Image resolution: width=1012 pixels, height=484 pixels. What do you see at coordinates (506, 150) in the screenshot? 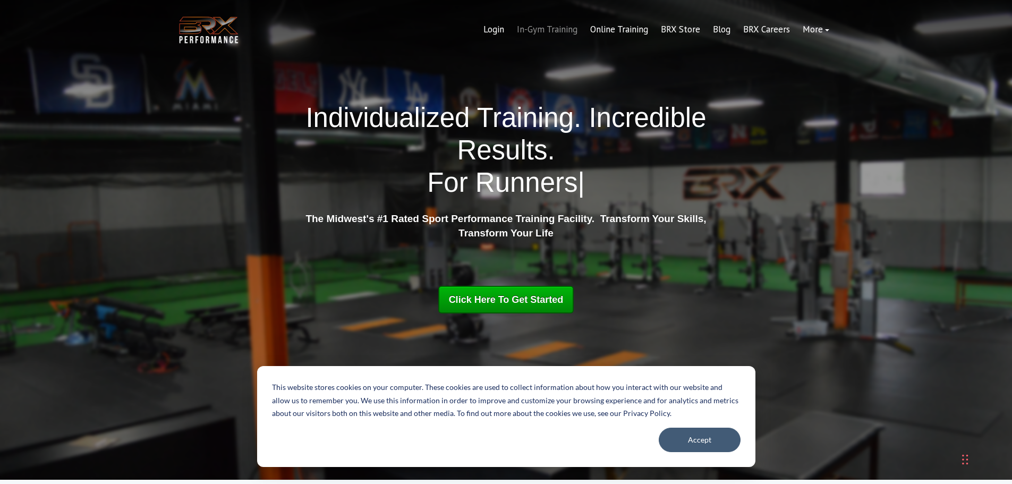
I see `h1: Individualized Training. Incredible Results.` at bounding box center [506, 150].